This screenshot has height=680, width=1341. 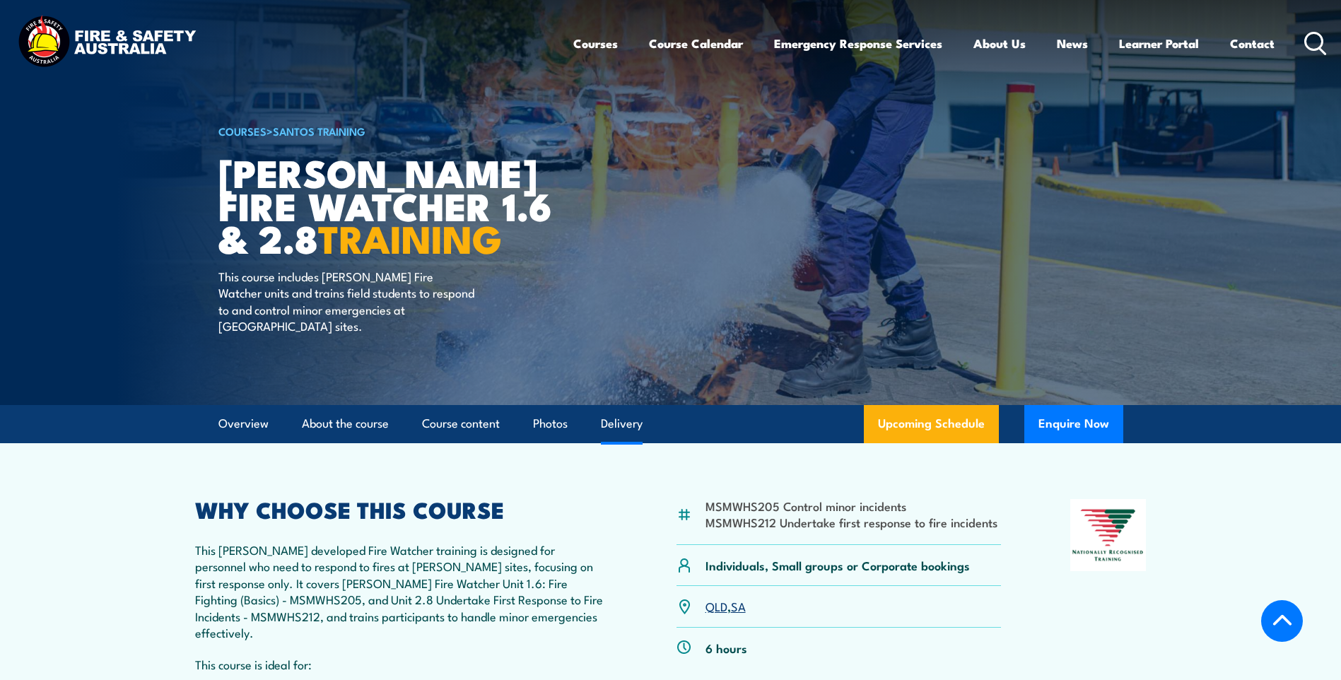 I want to click on p: This course is ideal for:, so click(x=402, y=664).